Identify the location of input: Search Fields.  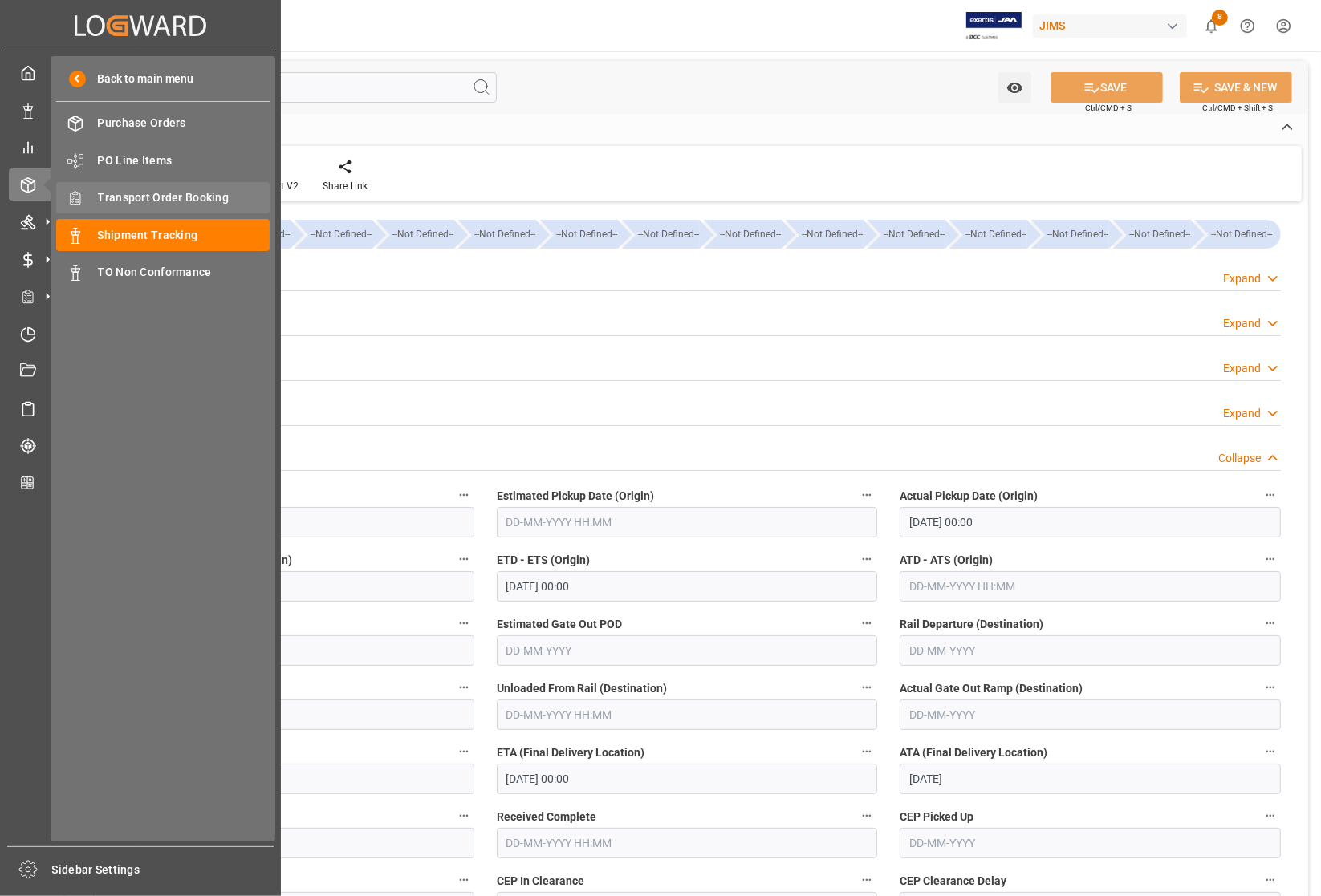
(285, 87).